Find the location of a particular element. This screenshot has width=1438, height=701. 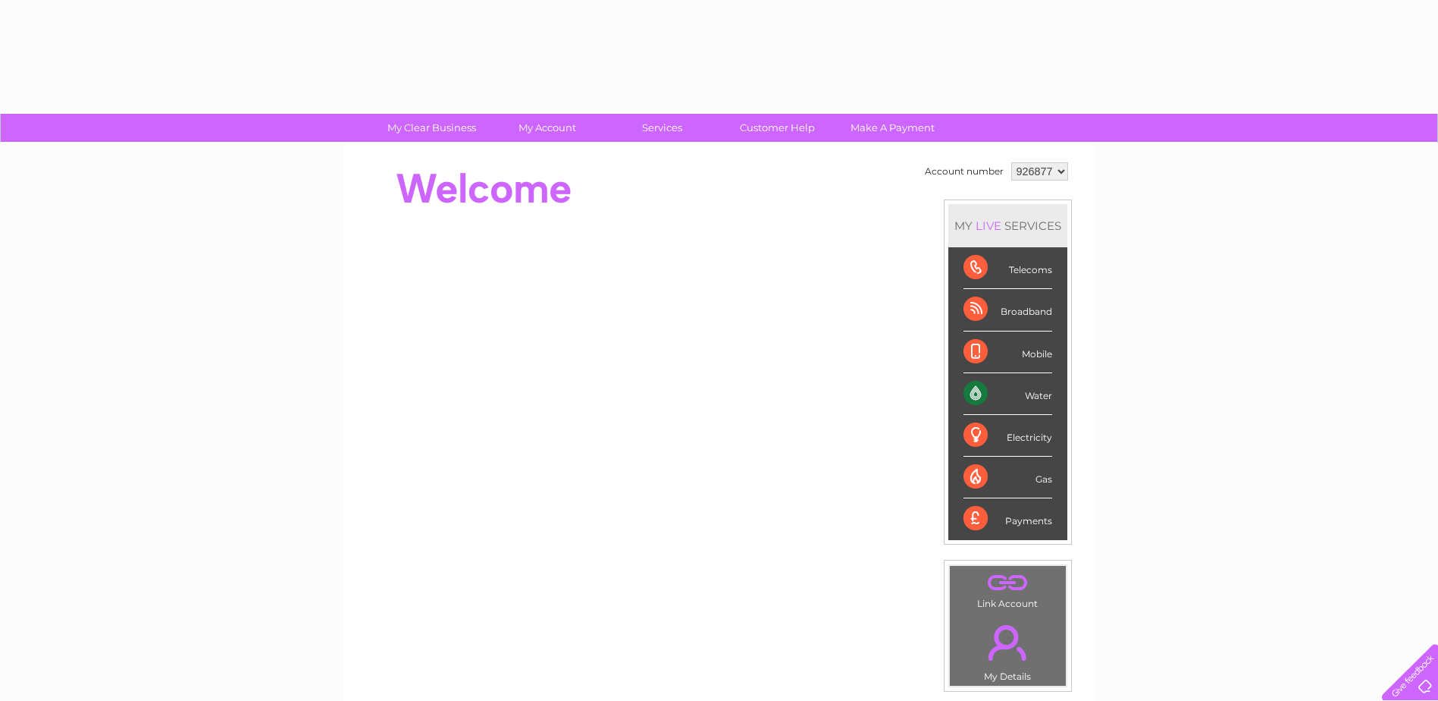

div: Electricity is located at coordinates (1008, 435).